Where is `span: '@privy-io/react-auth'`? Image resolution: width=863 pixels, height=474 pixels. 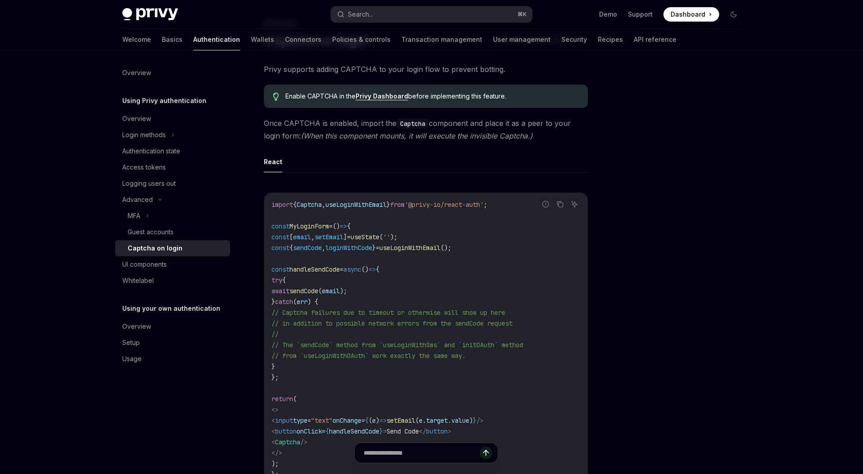
span: '@privy-io/react-auth' is located at coordinates (444, 205).